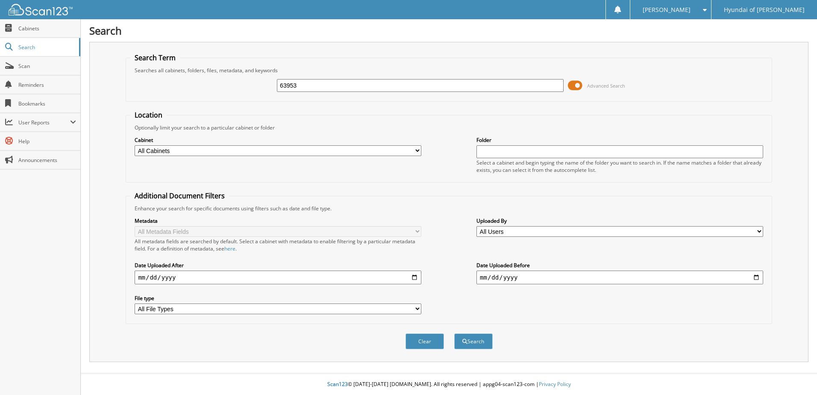 The image size is (817, 395). I want to click on input: start, so click(278, 277).